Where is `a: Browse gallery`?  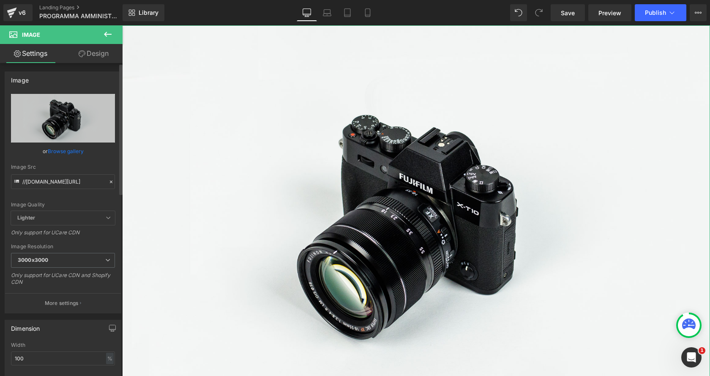 a: Browse gallery is located at coordinates (66, 151).